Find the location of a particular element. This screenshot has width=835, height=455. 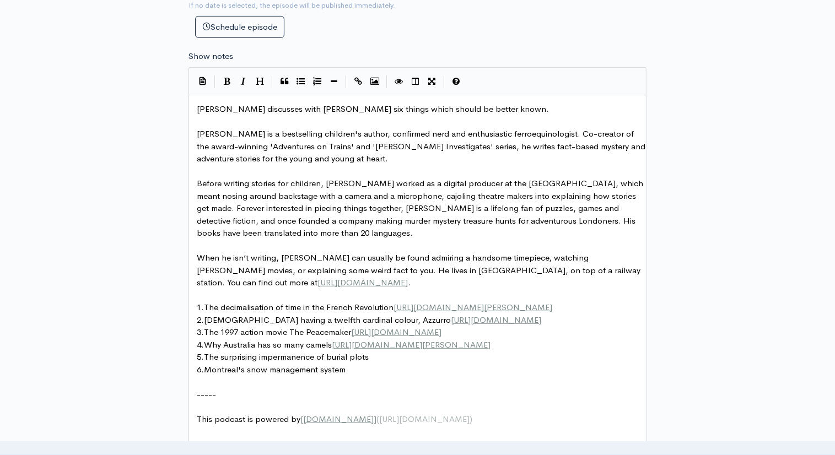

button: Insert Show Notes Template is located at coordinates (203, 81).